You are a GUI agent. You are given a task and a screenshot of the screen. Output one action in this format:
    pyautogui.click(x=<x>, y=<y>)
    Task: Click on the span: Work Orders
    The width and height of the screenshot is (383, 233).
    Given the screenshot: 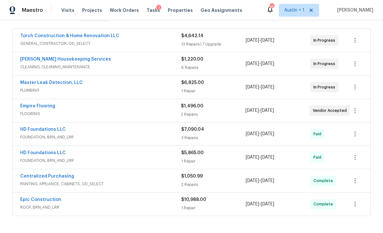 What is the action you would take?
    pyautogui.click(x=124, y=10)
    